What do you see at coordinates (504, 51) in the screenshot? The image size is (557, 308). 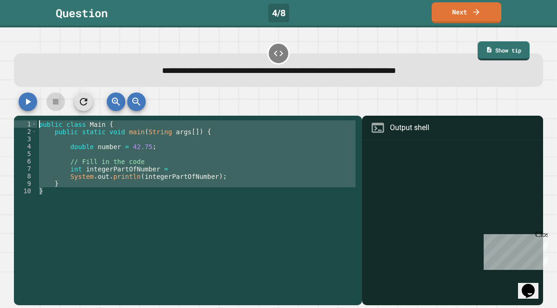 I see `a: Show tip` at bounding box center [504, 51].